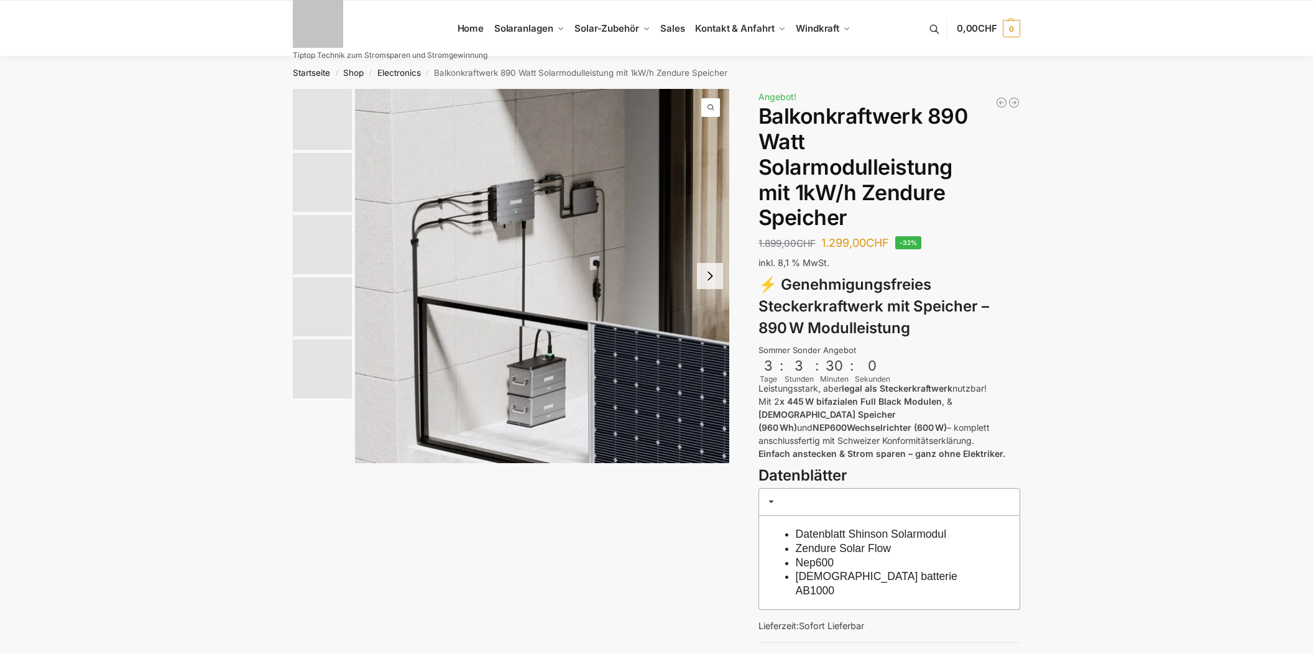 The image size is (1313, 654). What do you see at coordinates (528, 29) in the screenshot?
I see `a: Solaranlagen` at bounding box center [528, 29].